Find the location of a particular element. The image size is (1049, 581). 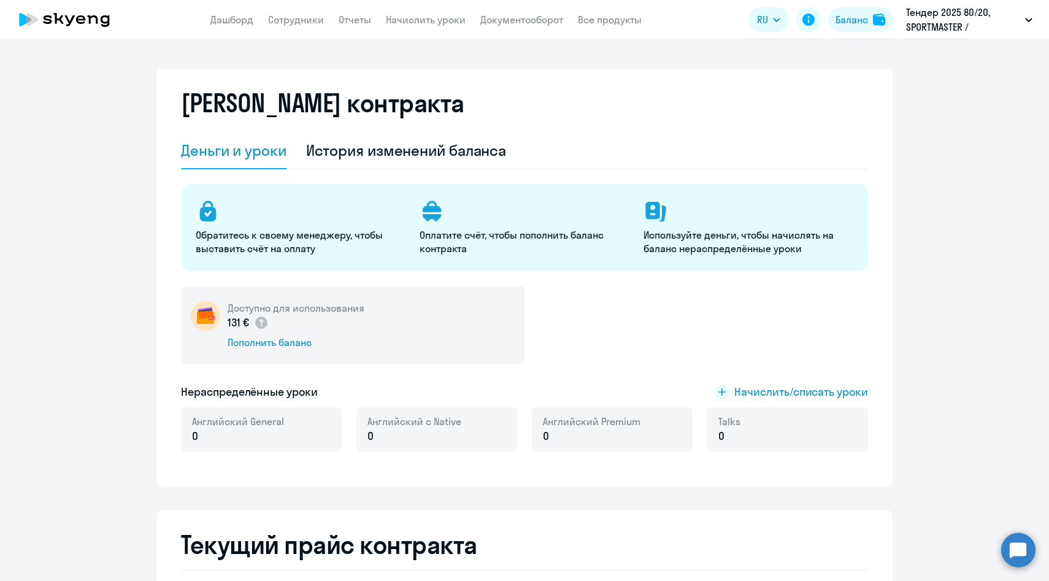

img: balance is located at coordinates (879, 20).